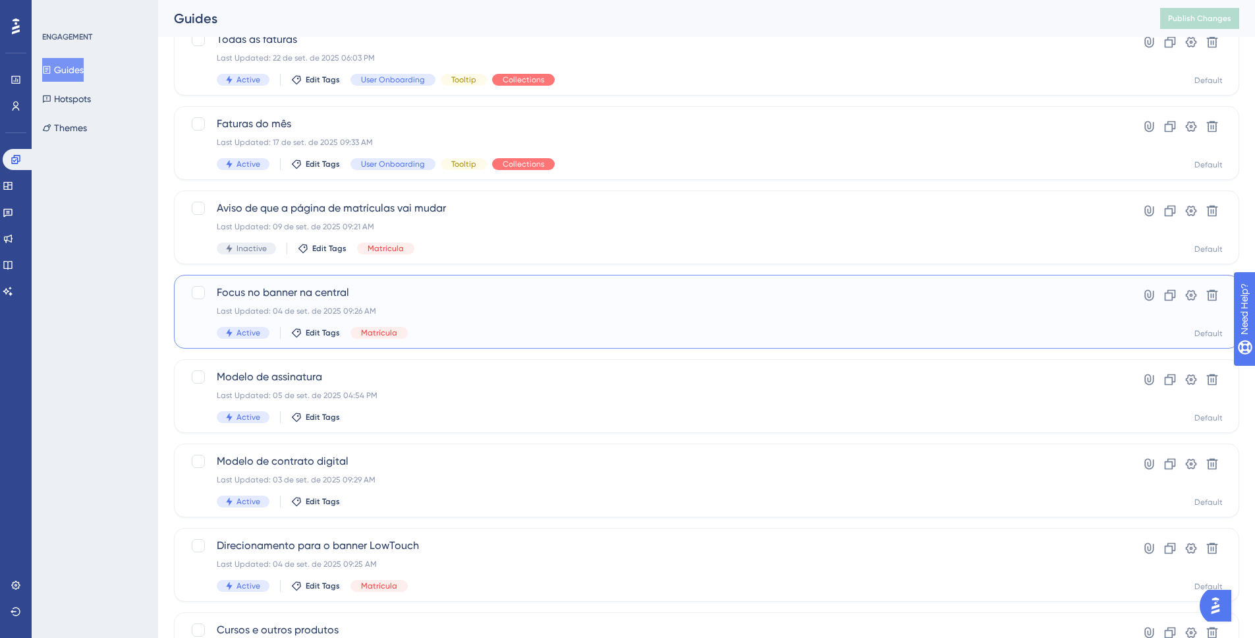  I want to click on div: Last Updated: 05 de set. de 2025 04:54 PM, so click(654, 395).